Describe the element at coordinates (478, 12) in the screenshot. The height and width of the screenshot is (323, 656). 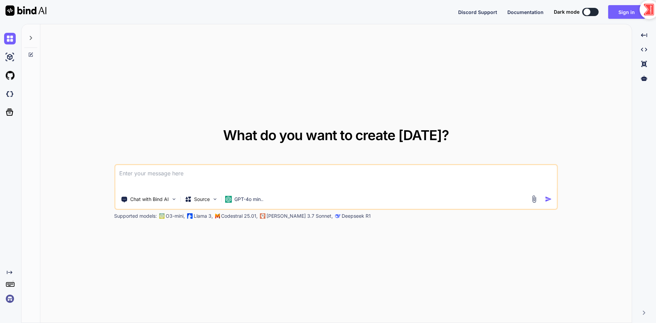
I see `button: Discord Support` at that location.